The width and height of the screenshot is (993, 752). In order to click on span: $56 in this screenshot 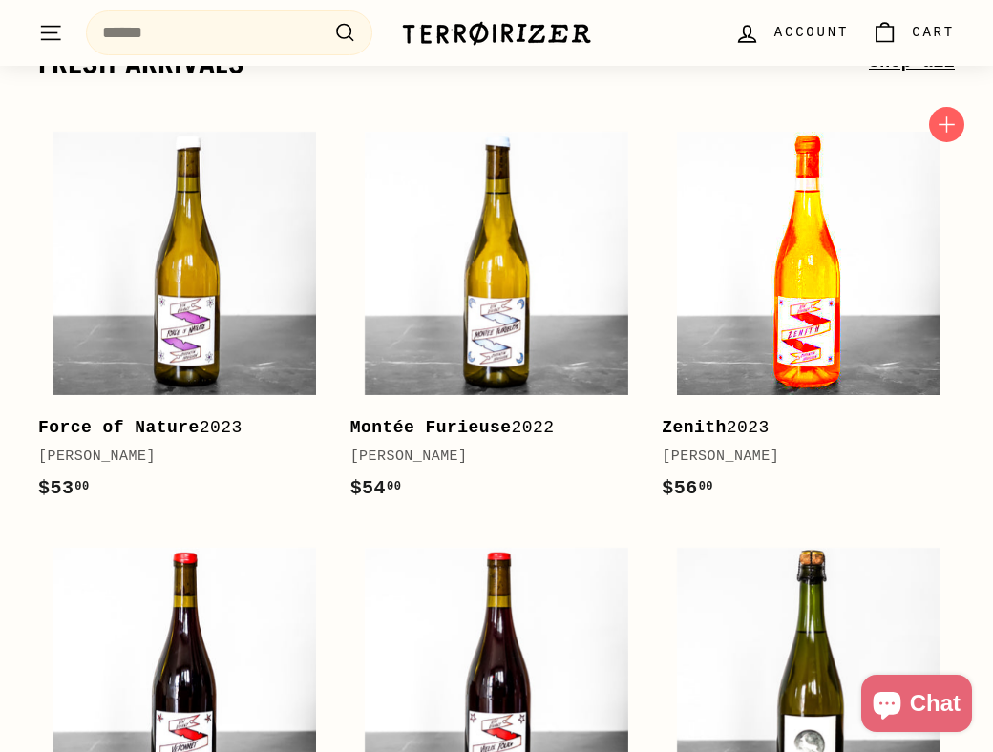, I will do `click(687, 488)`.